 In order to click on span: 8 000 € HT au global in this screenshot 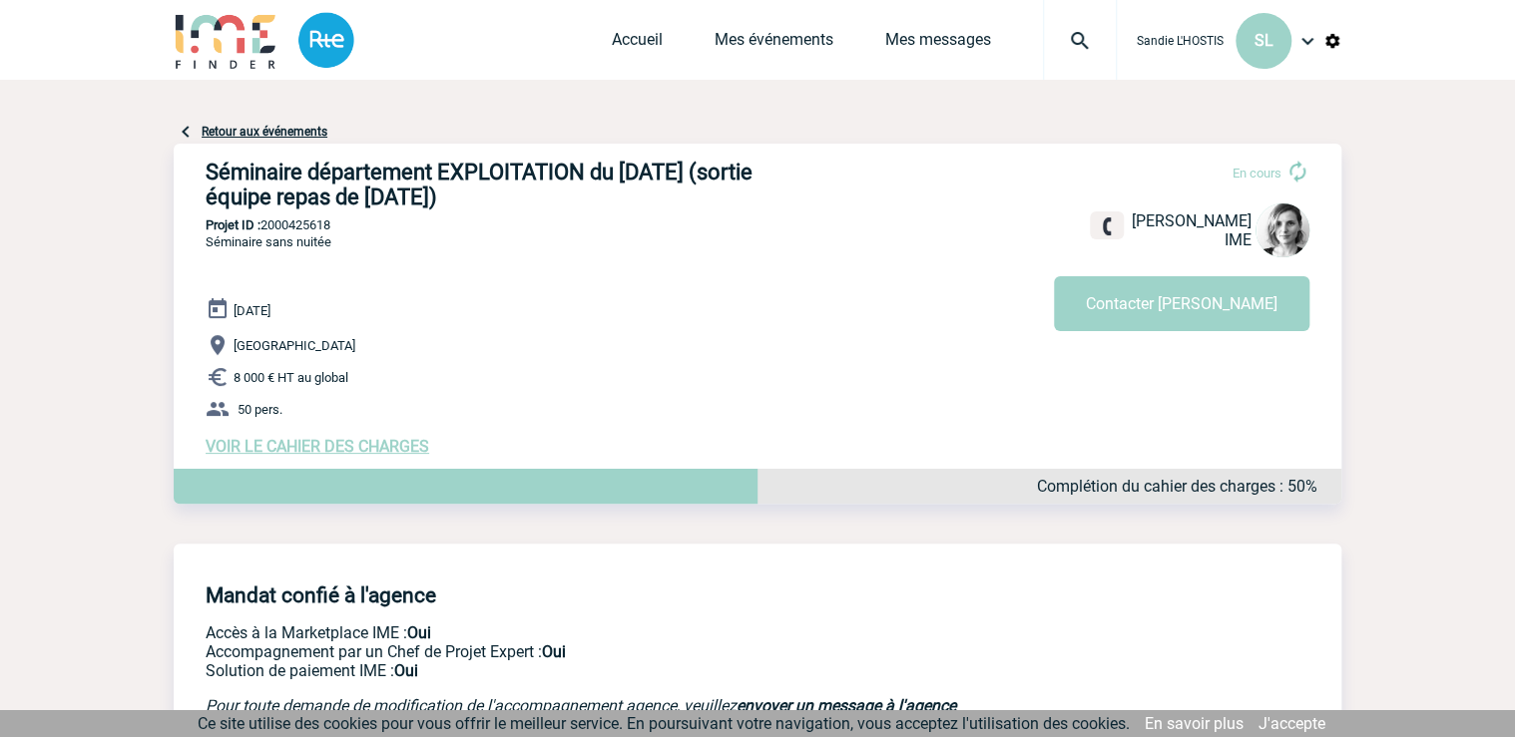, I will do `click(290, 377)`.